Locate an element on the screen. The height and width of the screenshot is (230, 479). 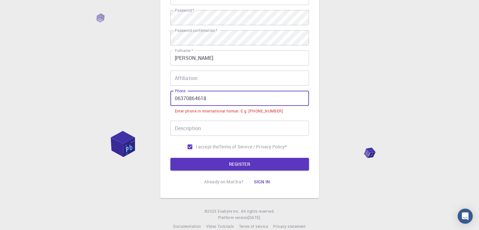
a: Terms of service is located at coordinates (253, 227).